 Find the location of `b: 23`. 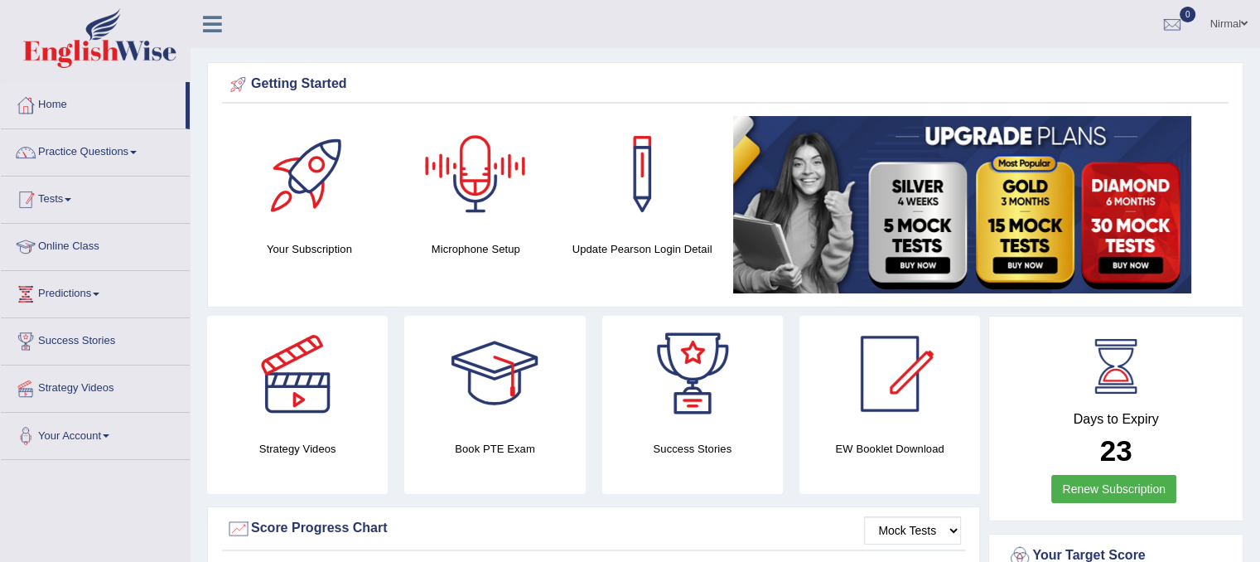

b: 23 is located at coordinates (1116, 450).